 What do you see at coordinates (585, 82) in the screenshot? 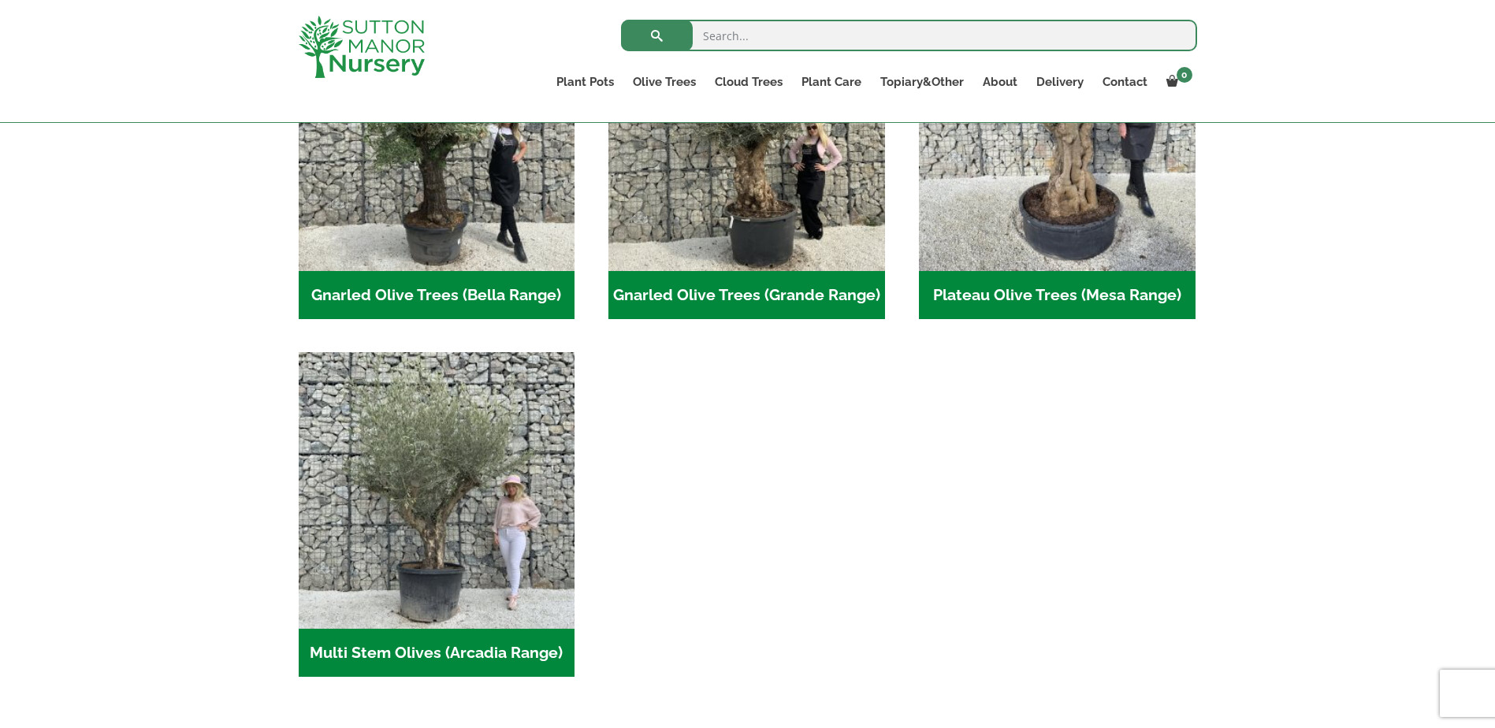
I see `a: Plant Pots` at bounding box center [585, 82].